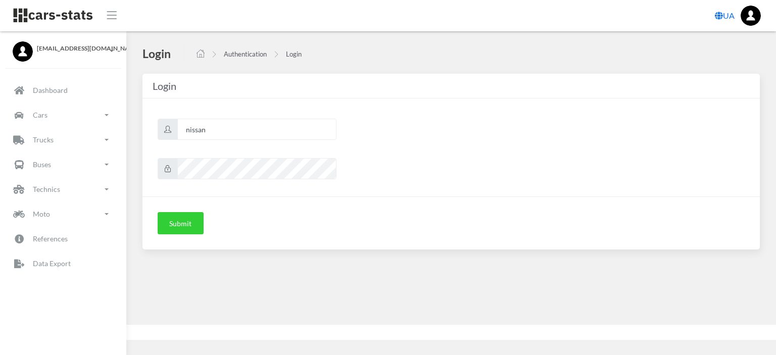 Image resolution: width=776 pixels, height=355 pixels. What do you see at coordinates (50, 239) in the screenshot?
I see `p: References` at bounding box center [50, 239].